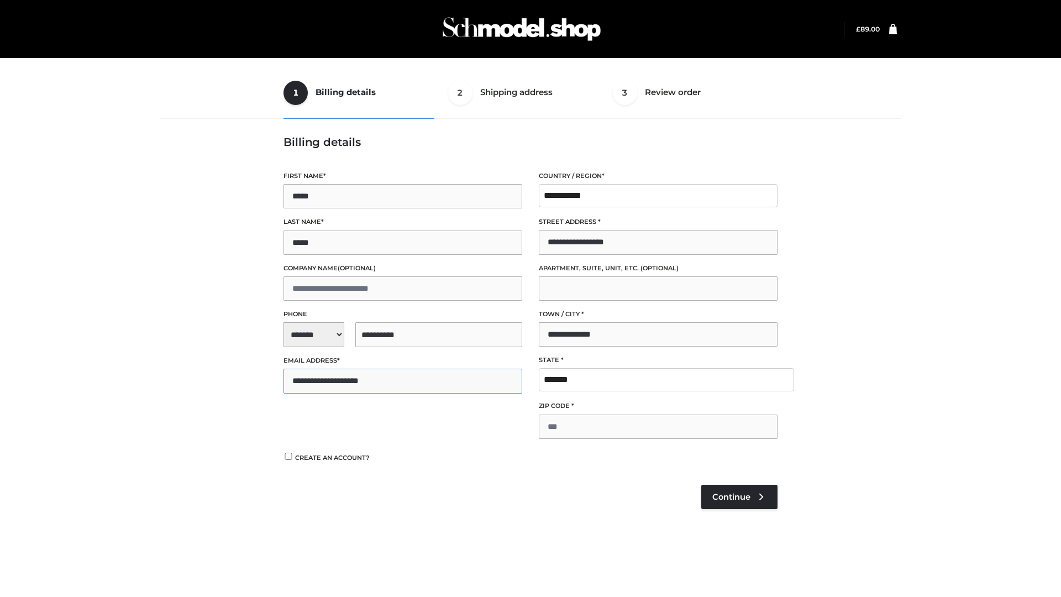 The image size is (1061, 597). Describe the element at coordinates (658, 176) in the screenshot. I see `label: Country / Region` at that location.